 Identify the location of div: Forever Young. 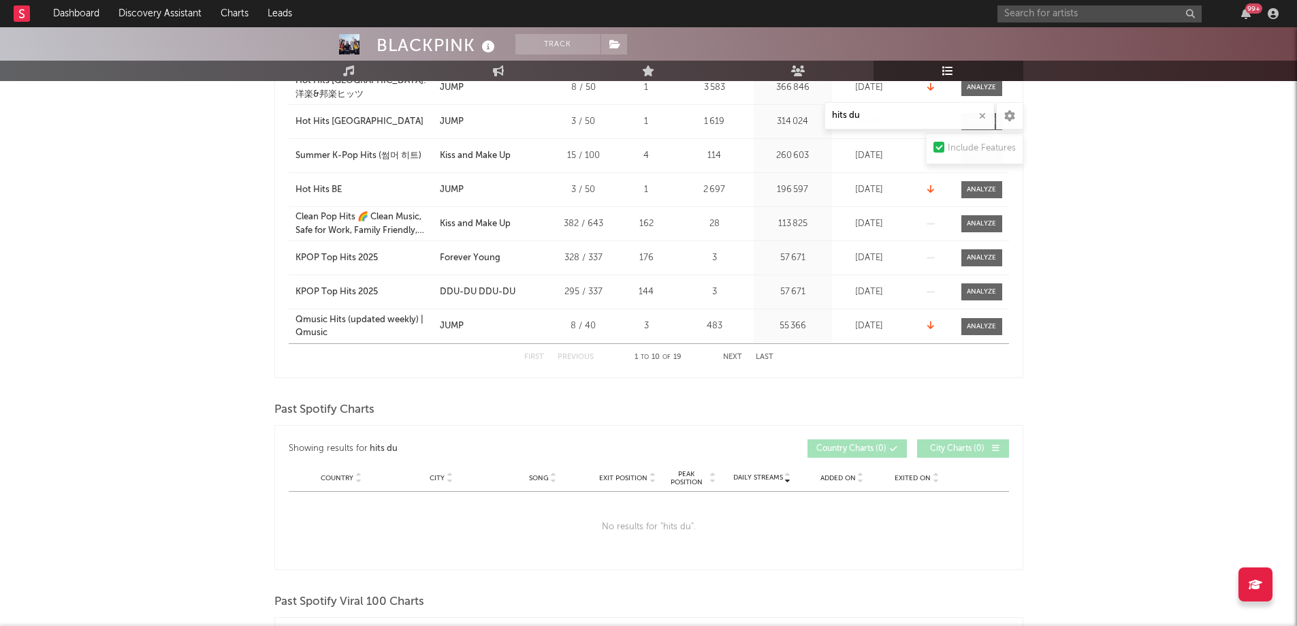
(470, 258).